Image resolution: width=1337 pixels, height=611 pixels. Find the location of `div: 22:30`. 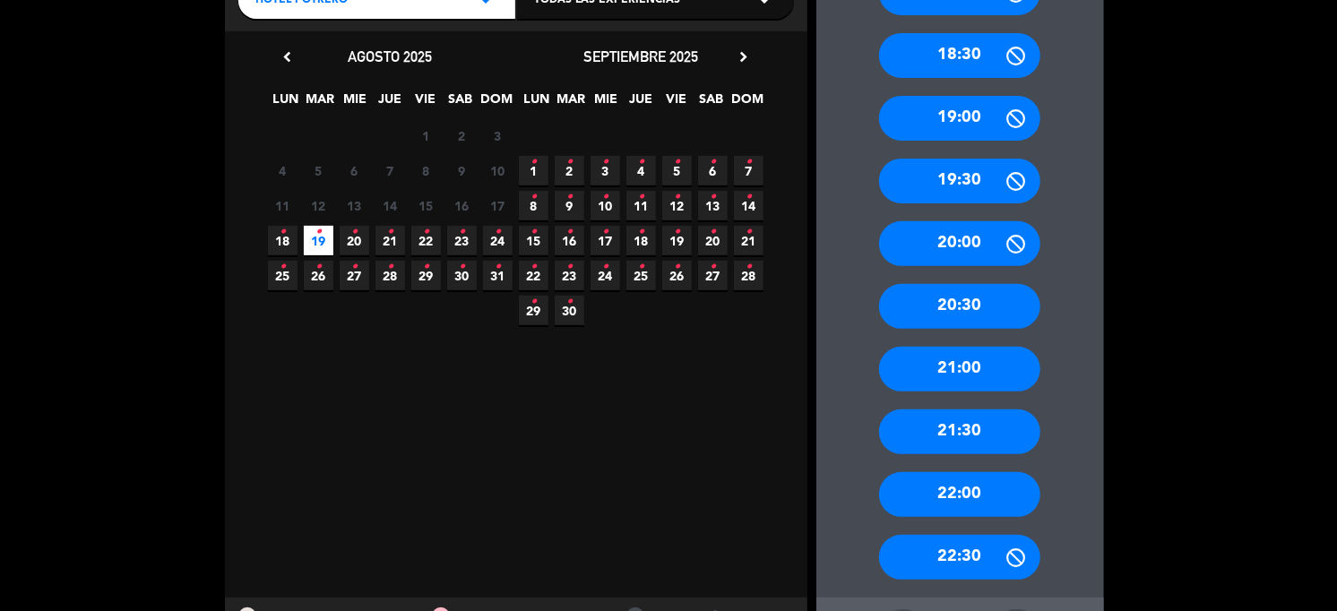

div: 22:30 is located at coordinates (960, 557).